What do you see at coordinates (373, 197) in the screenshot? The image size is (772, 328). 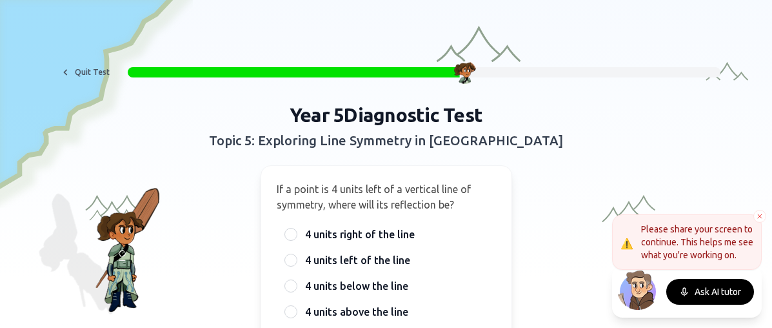 I see `span: If a point is 4 units left of a vertical line of symmetry, where will its reflection be?` at bounding box center [373, 197].